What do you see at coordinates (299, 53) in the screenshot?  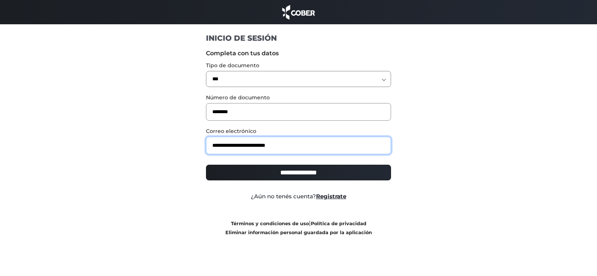 I see `label: Completa con tus datos` at bounding box center [299, 53].